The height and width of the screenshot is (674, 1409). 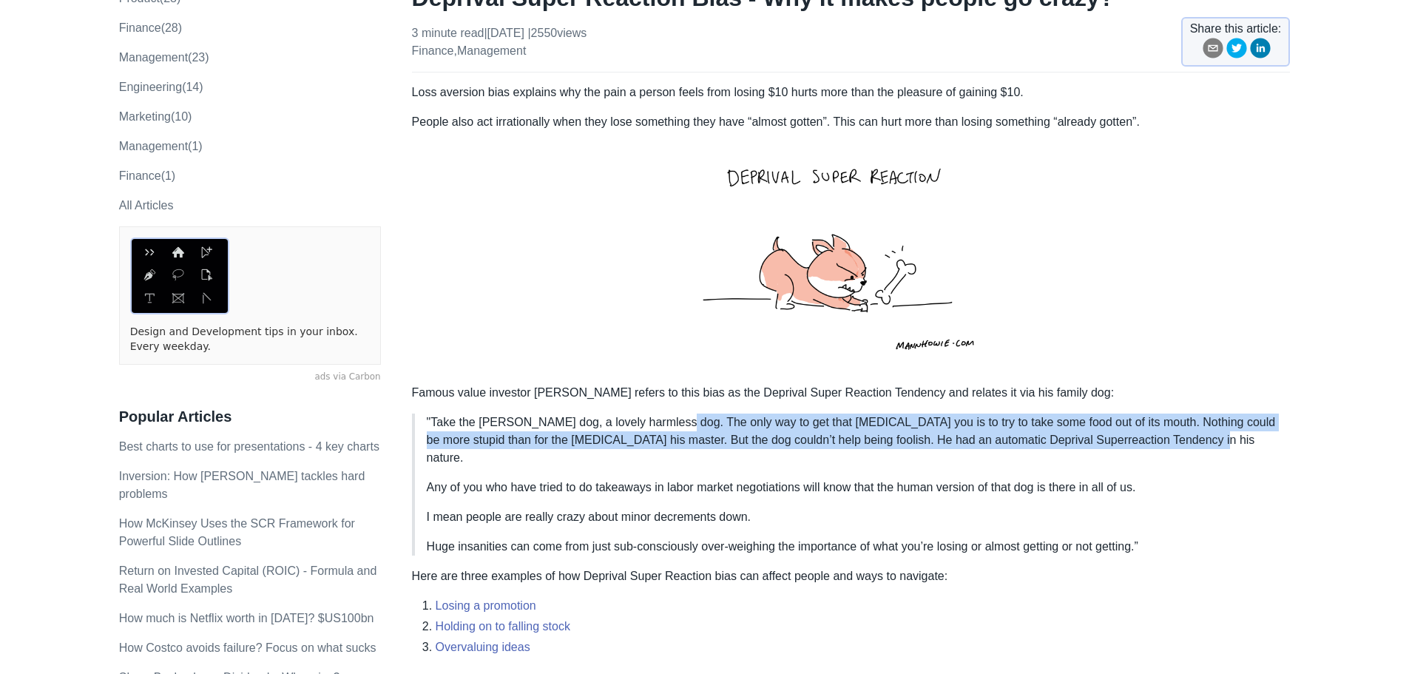 I want to click on a: engineering(14), so click(x=161, y=87).